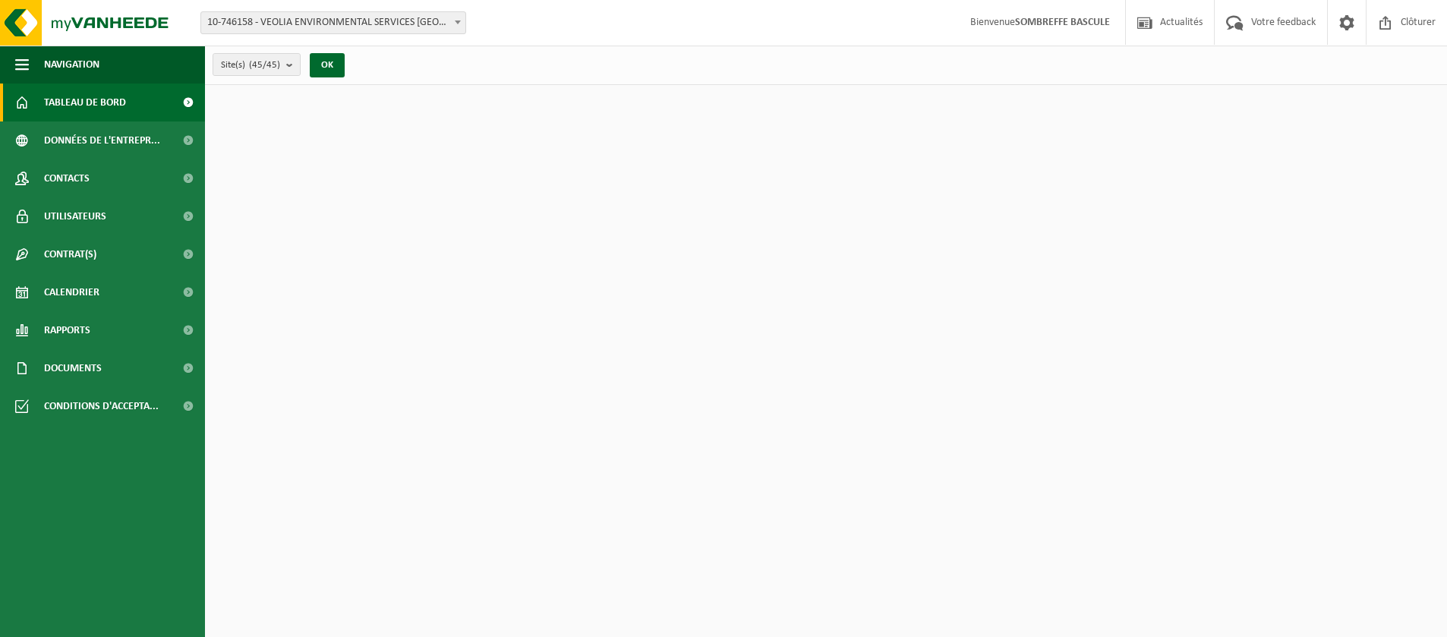 This screenshot has width=1447, height=637. Describe the element at coordinates (75, 216) in the screenshot. I see `span: Utilisateurs` at that location.